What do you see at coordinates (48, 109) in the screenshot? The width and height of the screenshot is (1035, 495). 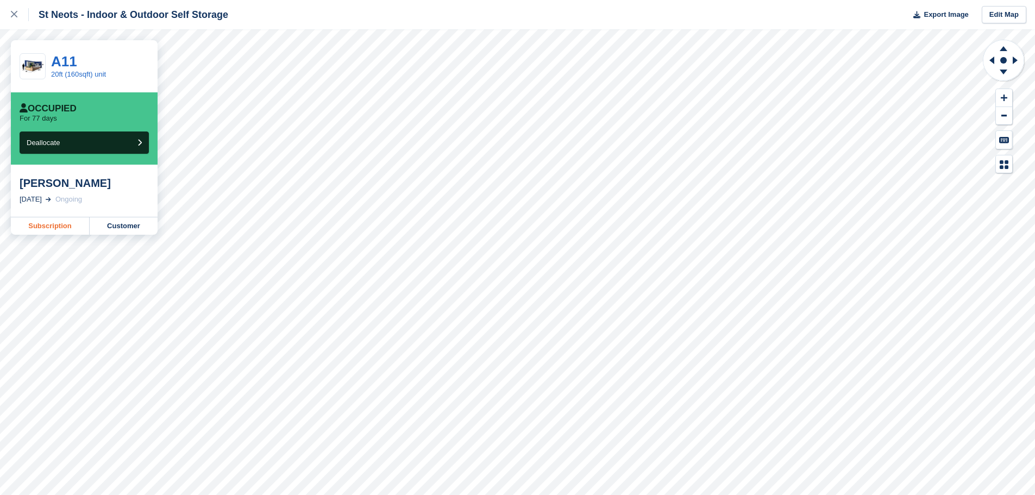 I see `div: Occupied` at bounding box center [48, 109].